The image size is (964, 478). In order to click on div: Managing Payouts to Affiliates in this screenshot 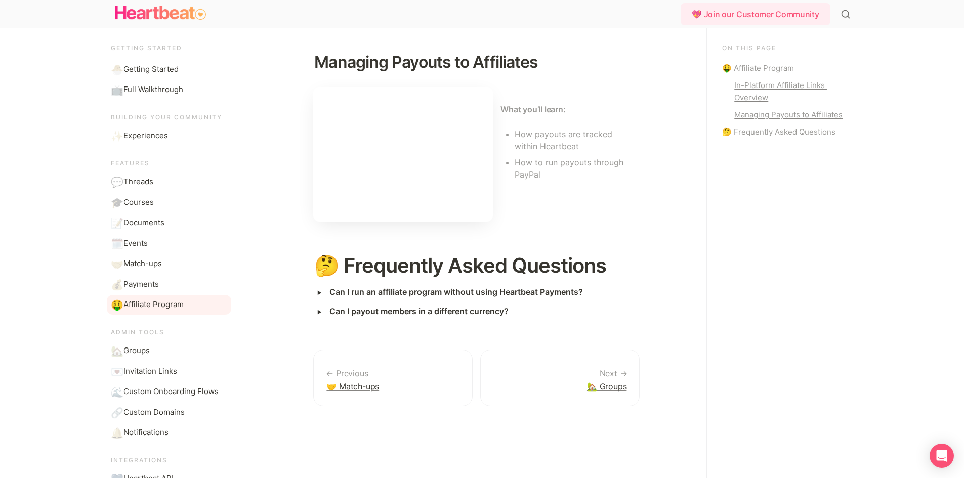, I will do `click(790, 115)`.